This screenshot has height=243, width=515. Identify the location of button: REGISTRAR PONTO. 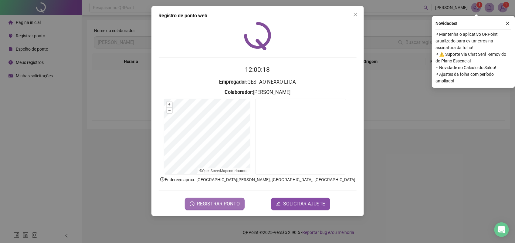
(215, 204).